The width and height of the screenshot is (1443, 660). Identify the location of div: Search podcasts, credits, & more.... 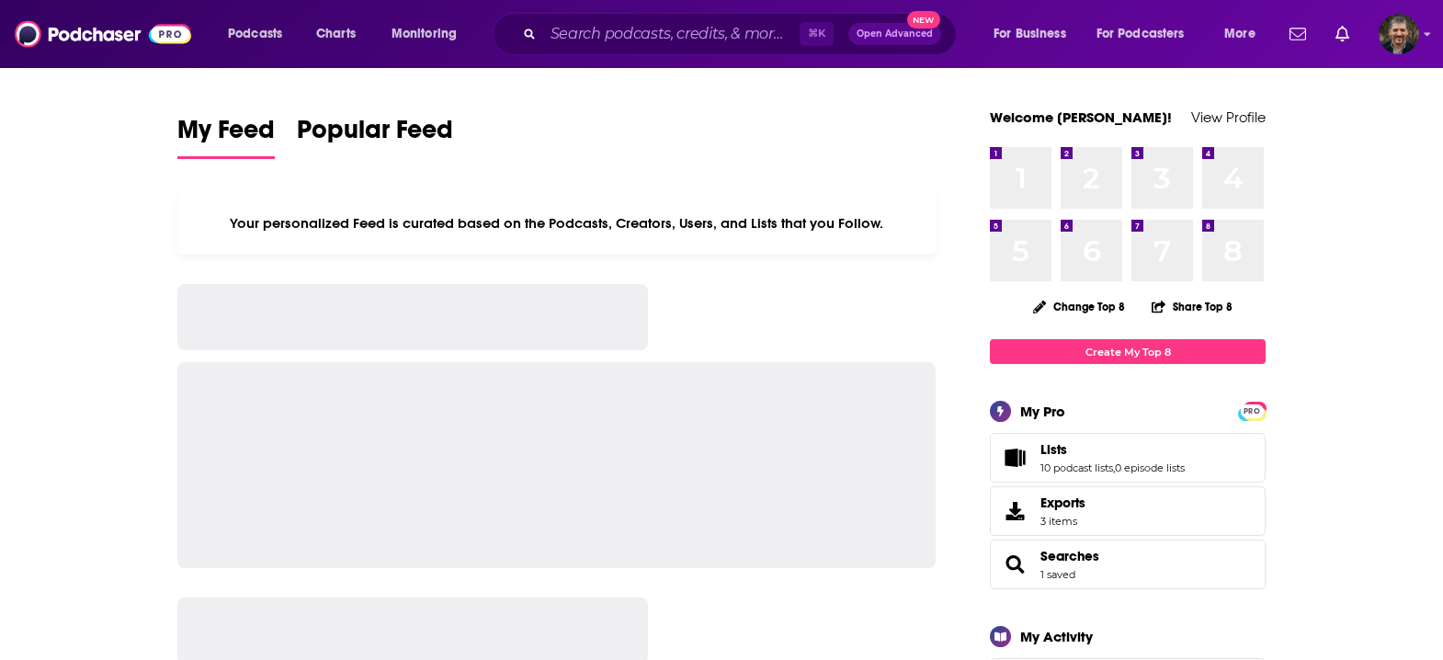
(742, 34).